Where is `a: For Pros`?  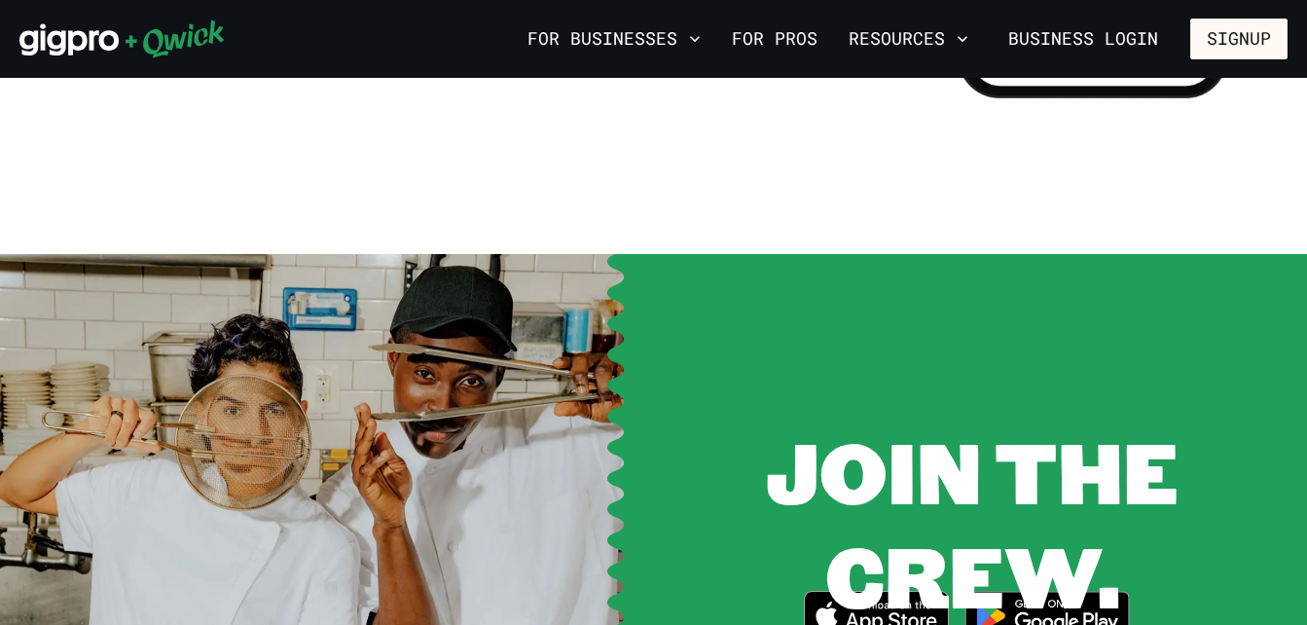
a: For Pros is located at coordinates (774, 39).